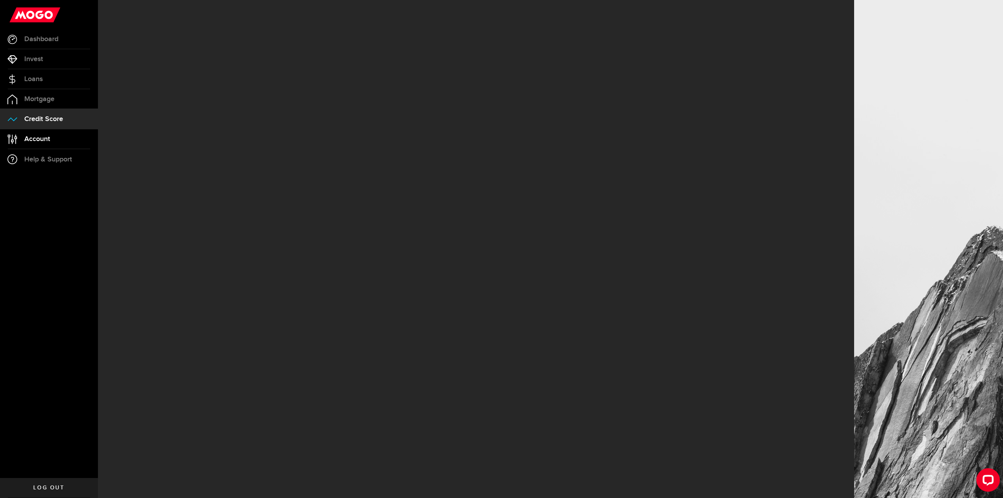  I want to click on span: Credit Score, so click(43, 119).